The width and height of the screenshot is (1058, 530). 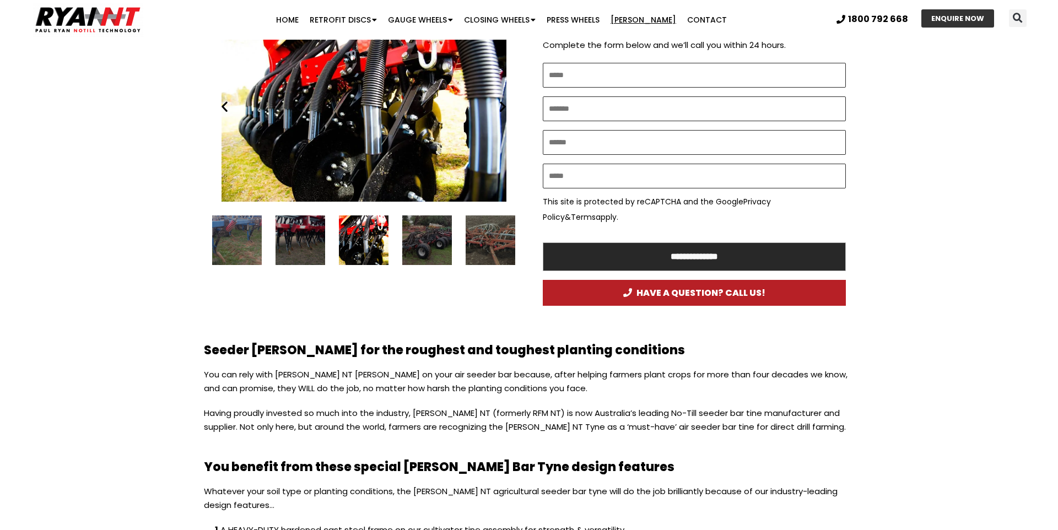 What do you see at coordinates (694, 293) in the screenshot?
I see `a: HAVE A QUESTION? CALL US!` at bounding box center [694, 293].